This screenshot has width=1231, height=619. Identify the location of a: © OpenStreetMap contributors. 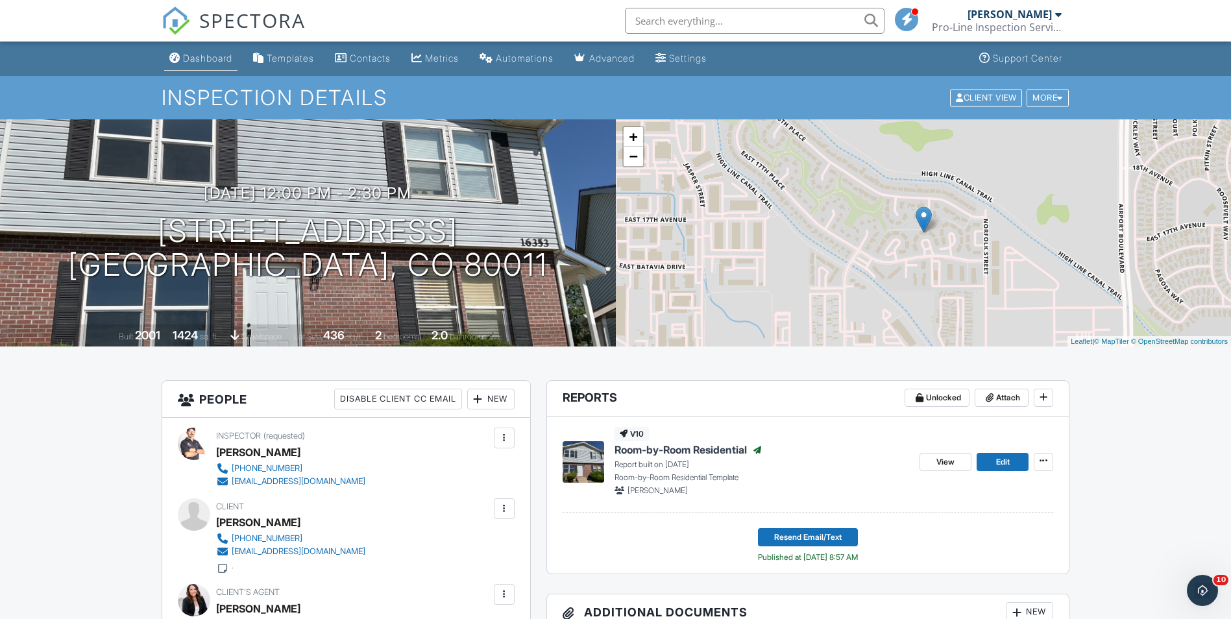
(1179, 341).